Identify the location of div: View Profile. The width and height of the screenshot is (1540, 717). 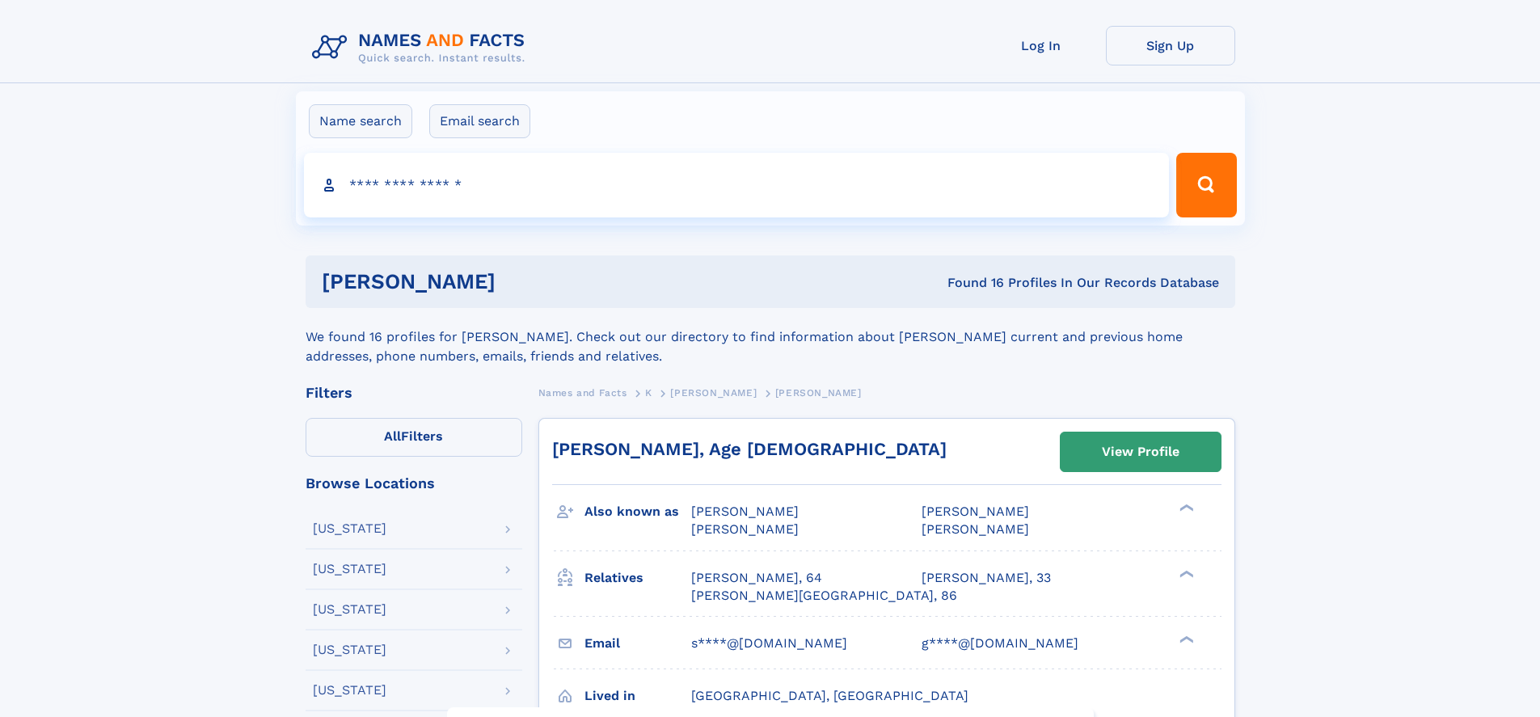
(1141, 452).